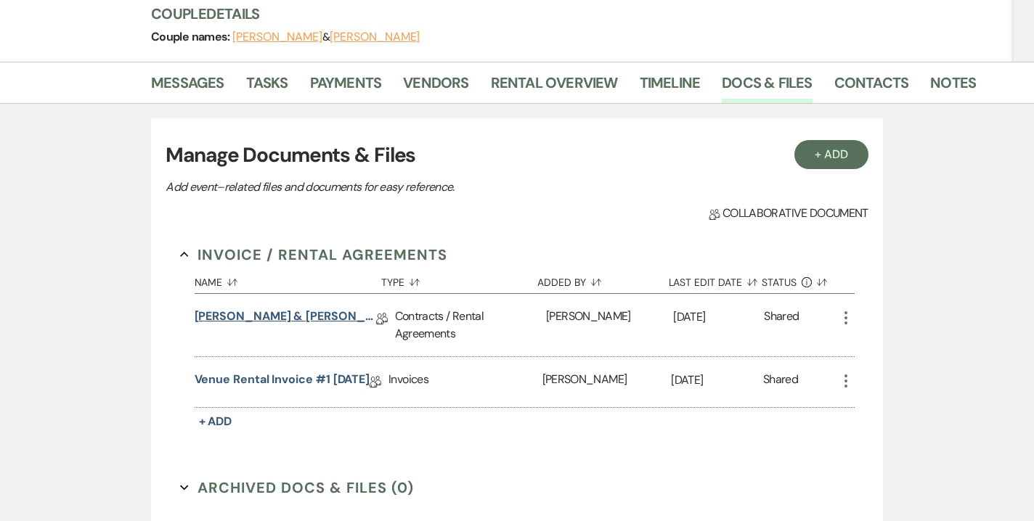  I want to click on p: Add event–related files and documents for easy reference., so click(420, 187).